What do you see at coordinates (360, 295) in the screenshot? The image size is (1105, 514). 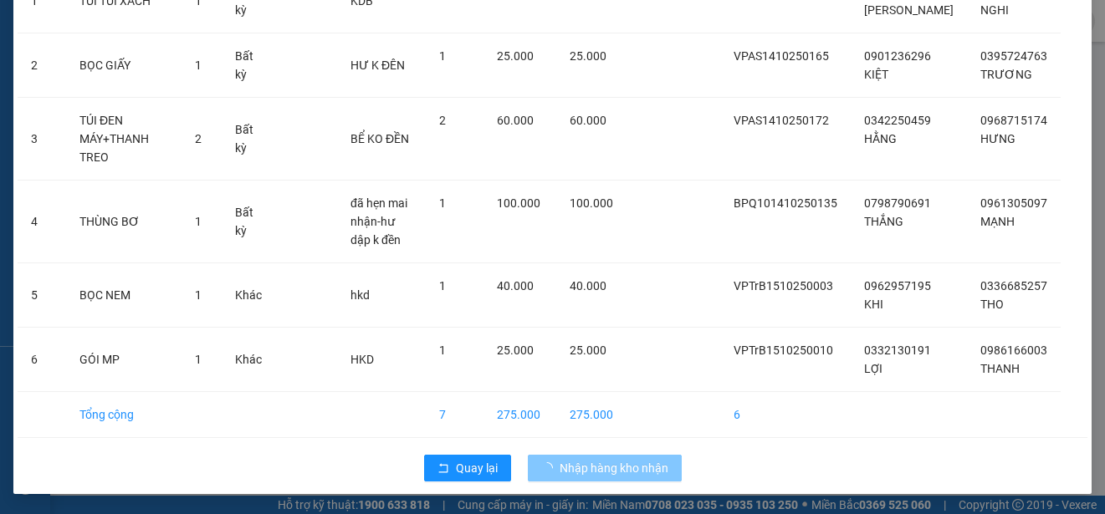 I see `span: hkd` at bounding box center [360, 295].